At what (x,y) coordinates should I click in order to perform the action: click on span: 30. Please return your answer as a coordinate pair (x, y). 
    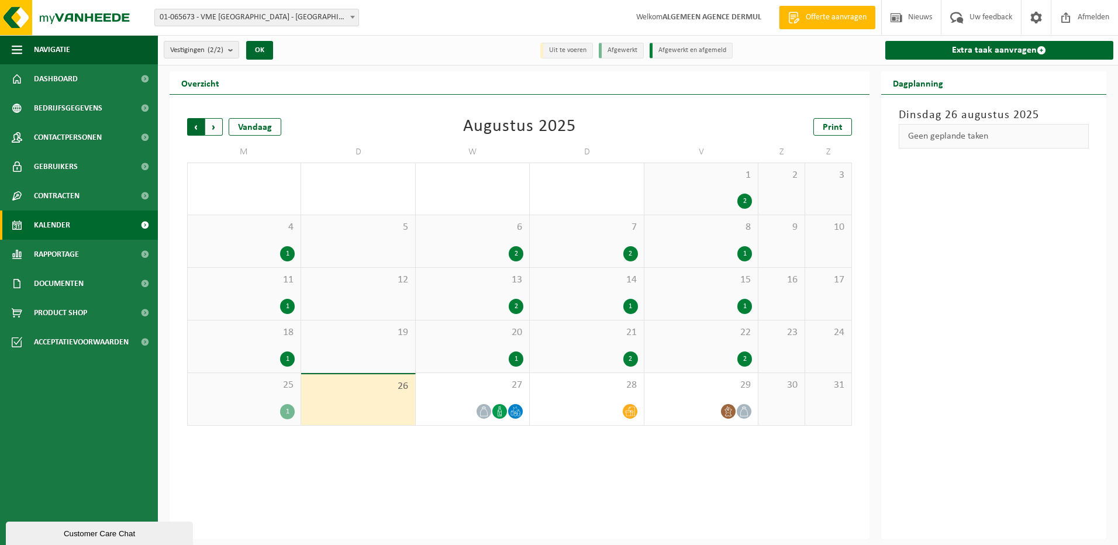
    Looking at the image, I should click on (781, 385).